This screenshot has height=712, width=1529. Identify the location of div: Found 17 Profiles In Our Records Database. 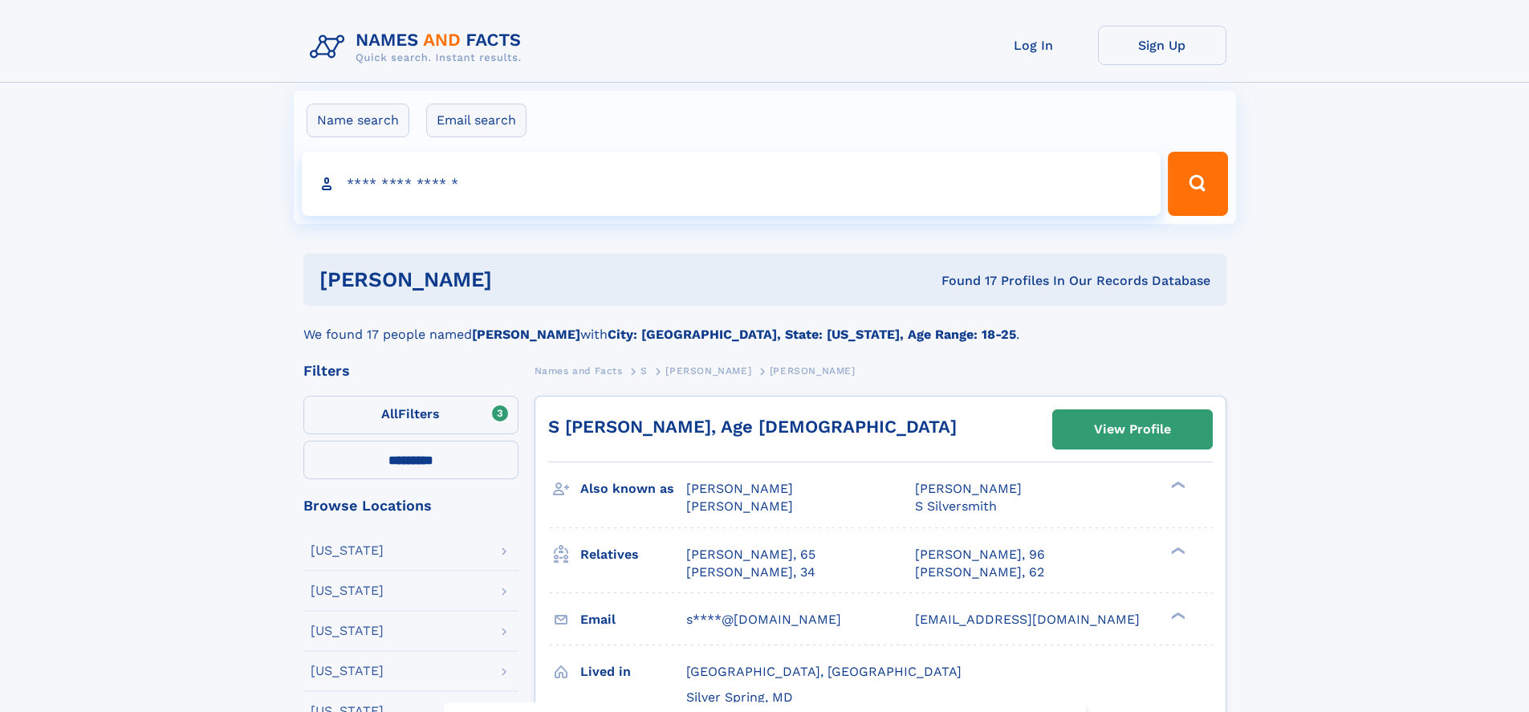
(963, 281).